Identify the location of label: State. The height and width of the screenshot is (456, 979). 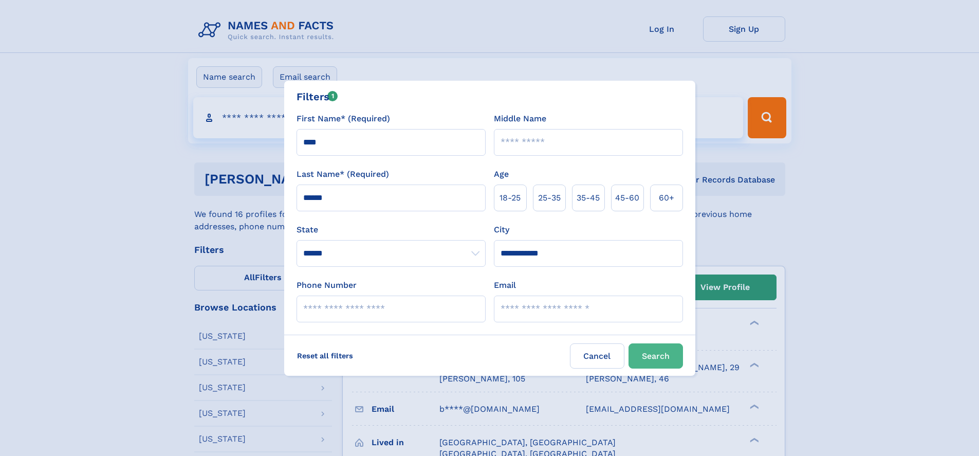
(391, 230).